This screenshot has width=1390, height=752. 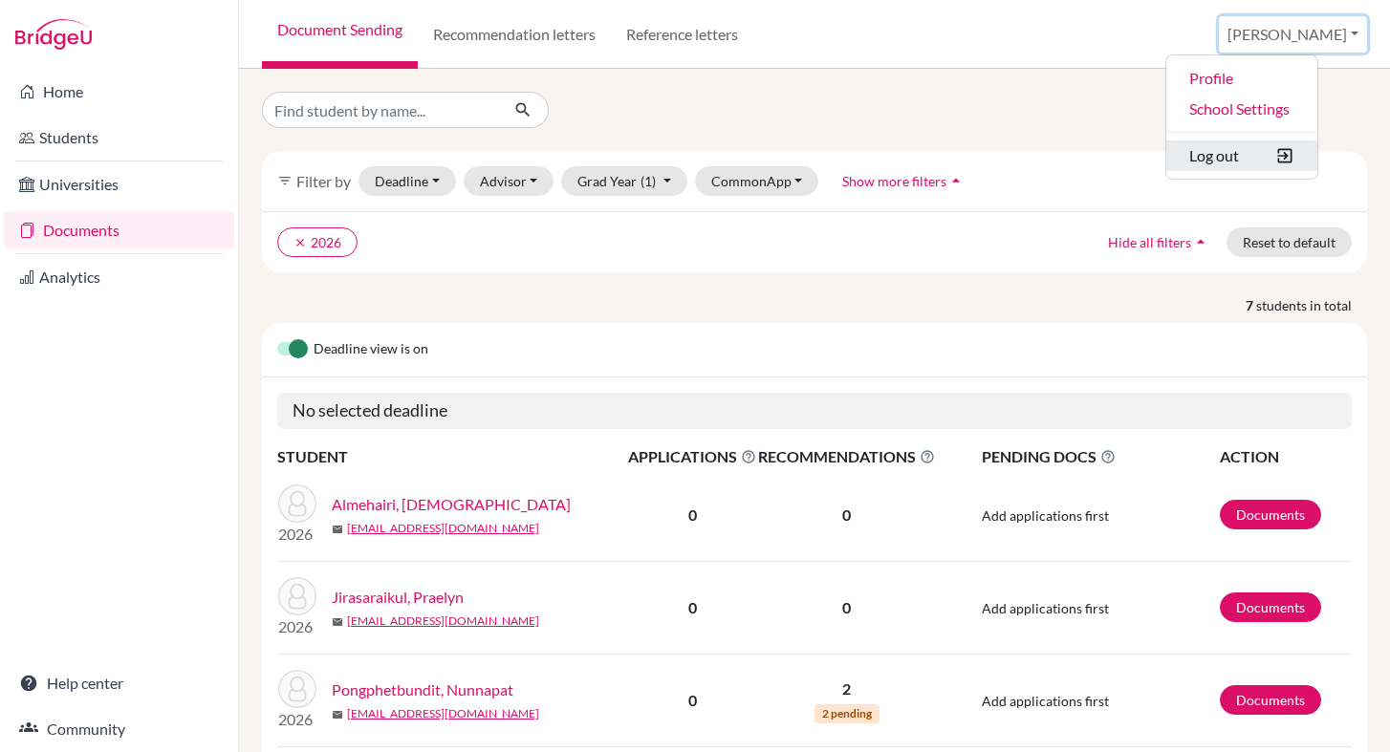 What do you see at coordinates (317, 242) in the screenshot?
I see `button: clear2026` at bounding box center [317, 242].